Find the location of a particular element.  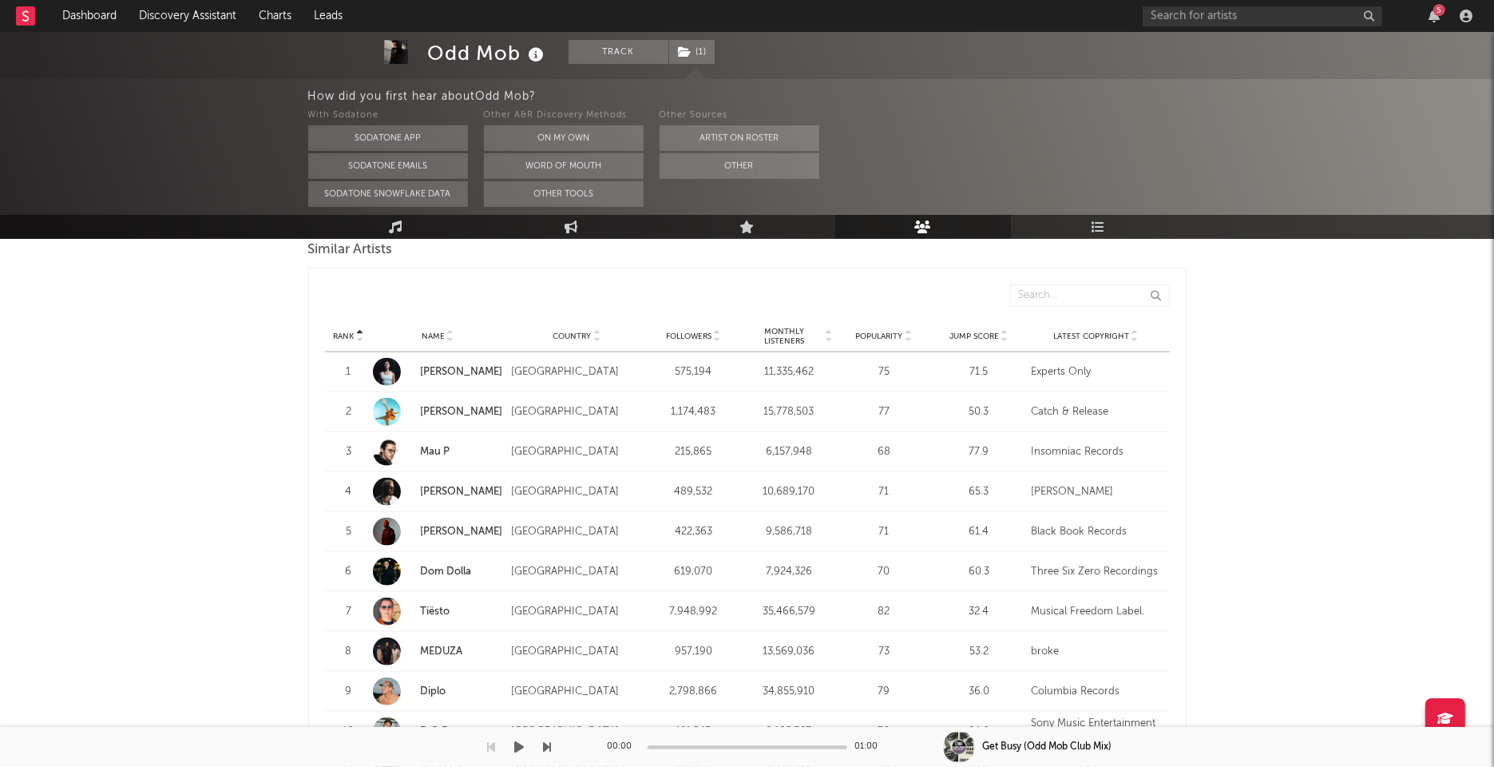

div: Experts Only is located at coordinates (1097, 372).